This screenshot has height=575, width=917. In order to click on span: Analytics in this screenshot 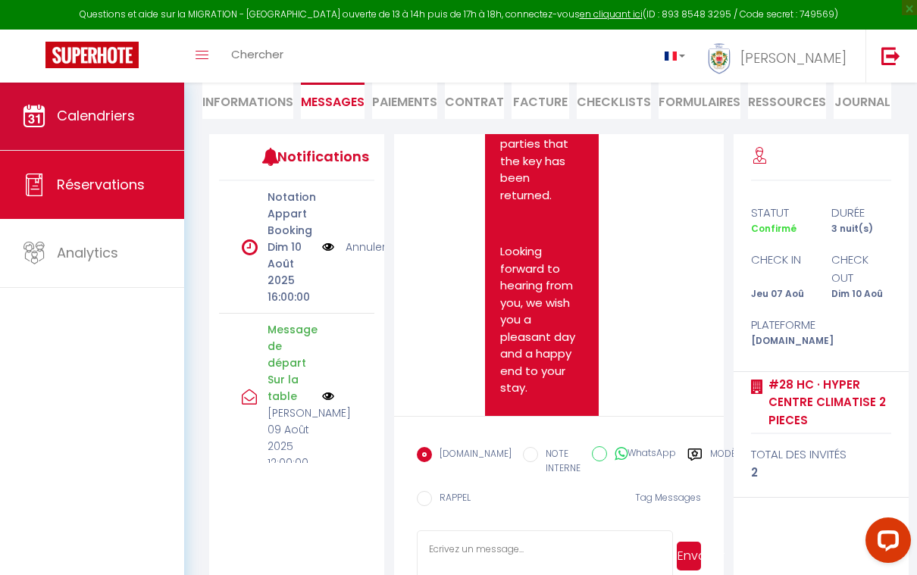, I will do `click(87, 252)`.